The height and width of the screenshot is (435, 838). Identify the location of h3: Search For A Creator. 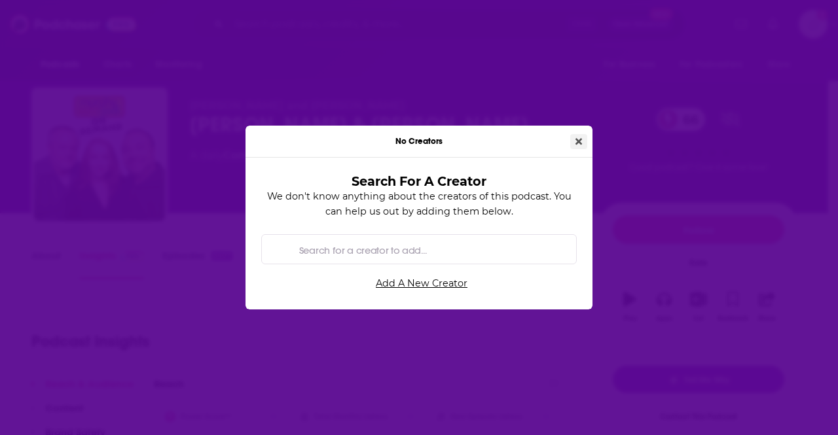
(419, 181).